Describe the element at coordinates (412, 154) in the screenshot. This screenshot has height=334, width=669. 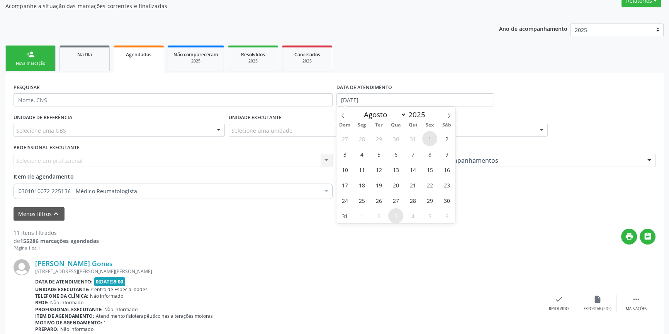
I see `span: Agosto 7, 2025` at that location.